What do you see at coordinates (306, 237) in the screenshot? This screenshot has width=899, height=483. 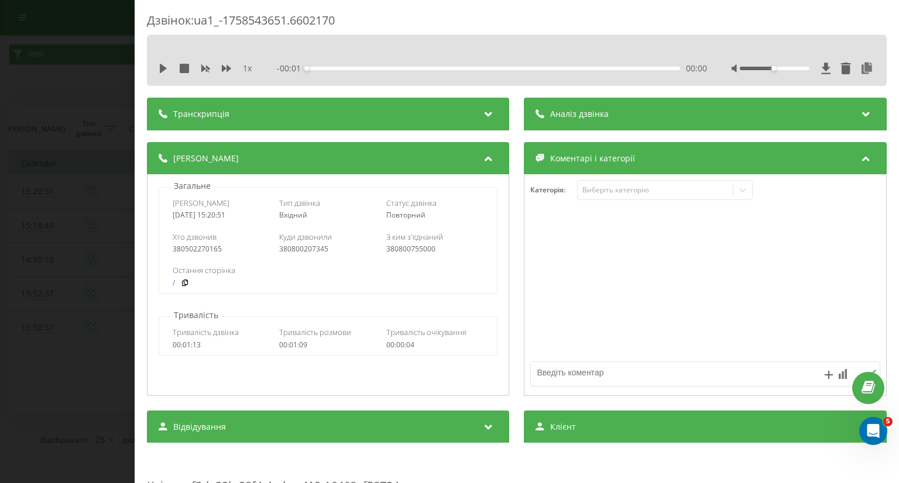 I see `span: Куди дзвонили` at bounding box center [306, 237].